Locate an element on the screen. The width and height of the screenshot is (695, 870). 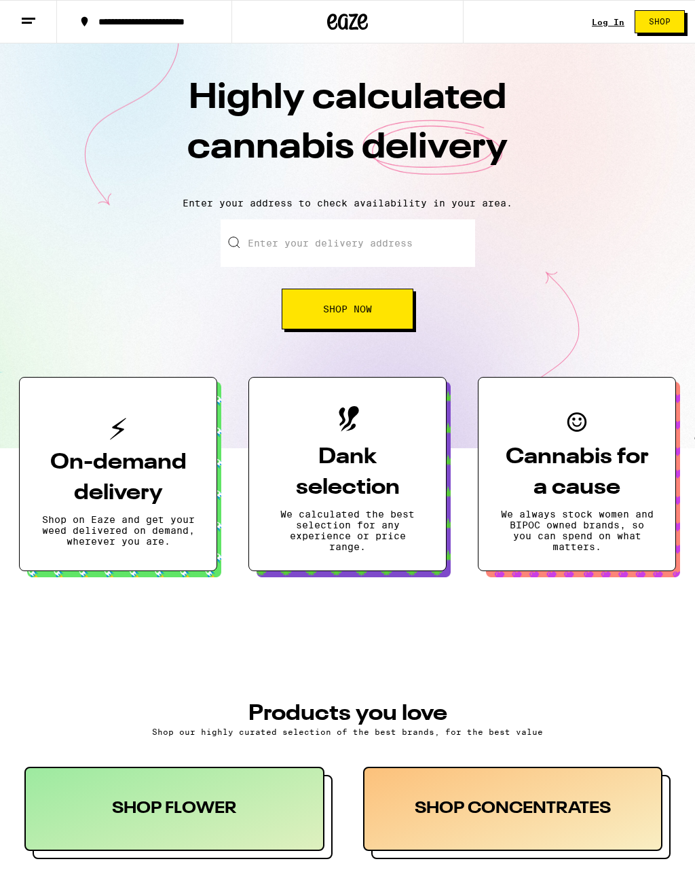
button: Cannabis for a causeWe always stock women and BIPOC owned brands, so you can spend on what matters. is located at coordinates (577, 474).